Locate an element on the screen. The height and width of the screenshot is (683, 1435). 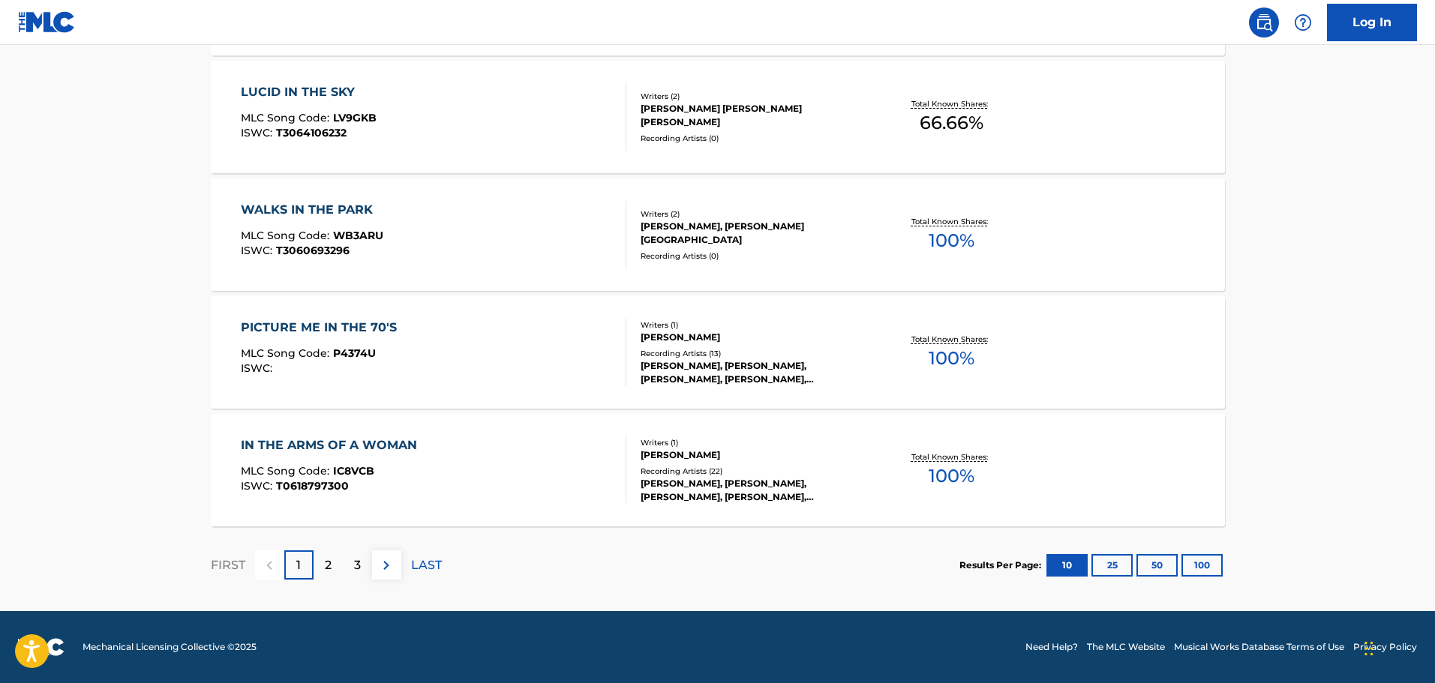
a: Public Search is located at coordinates (1264, 23).